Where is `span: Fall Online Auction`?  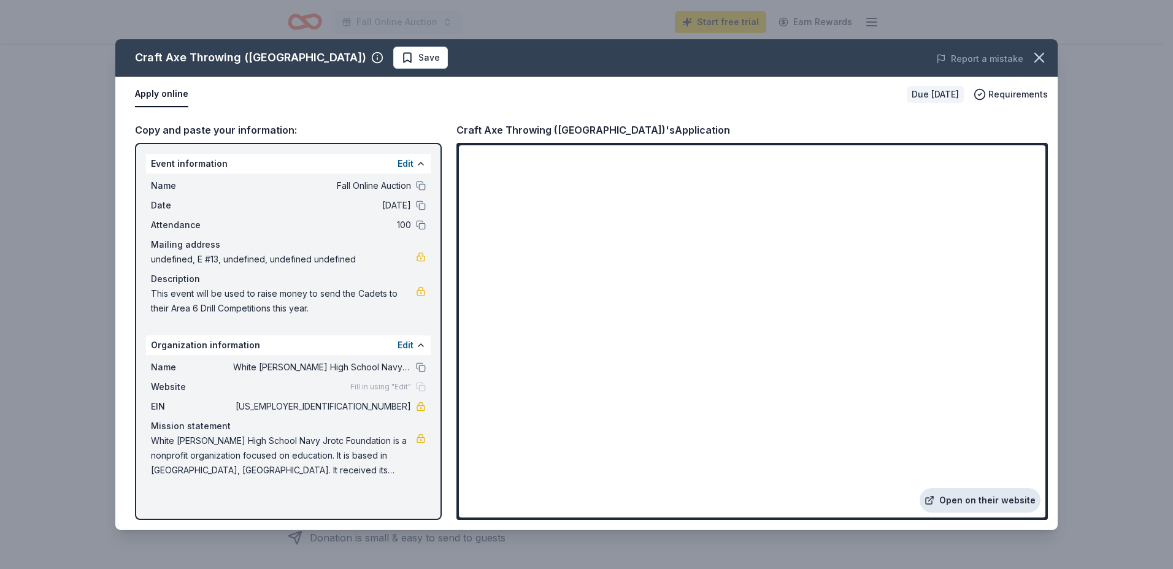 span: Fall Online Auction is located at coordinates (322, 186).